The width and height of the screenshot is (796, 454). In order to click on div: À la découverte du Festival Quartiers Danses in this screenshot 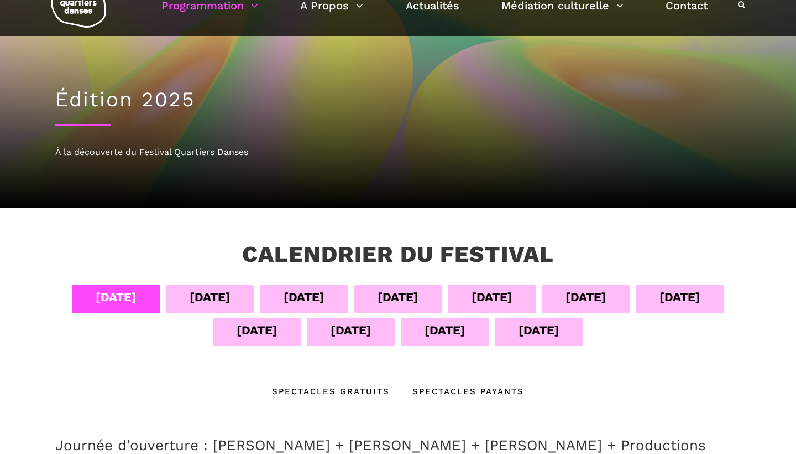, I will do `click(398, 152)`.